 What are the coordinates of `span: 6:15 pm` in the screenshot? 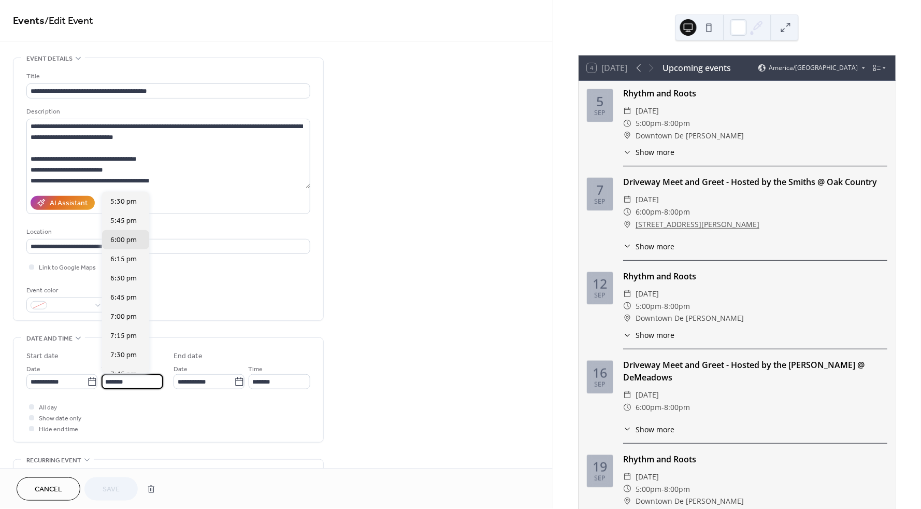 It's located at (123, 259).